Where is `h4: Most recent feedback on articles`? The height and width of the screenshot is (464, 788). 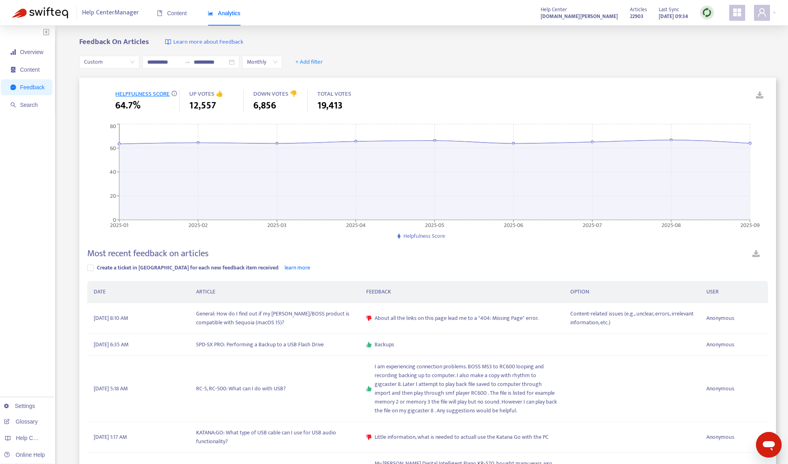
h4: Most recent feedback on articles is located at coordinates (148, 253).